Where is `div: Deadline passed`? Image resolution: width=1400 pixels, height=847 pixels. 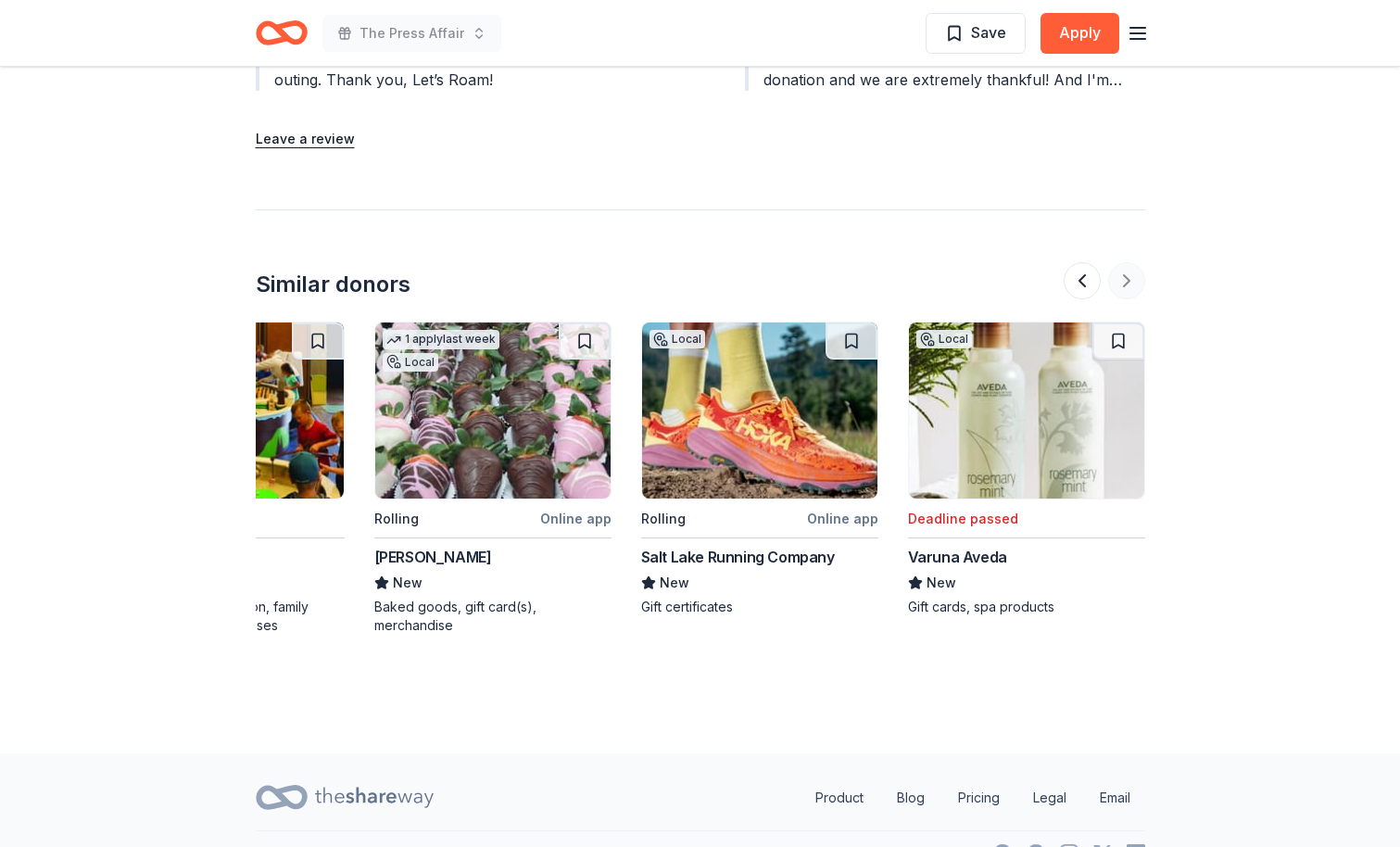
div: Deadline passed is located at coordinates (962, 519).